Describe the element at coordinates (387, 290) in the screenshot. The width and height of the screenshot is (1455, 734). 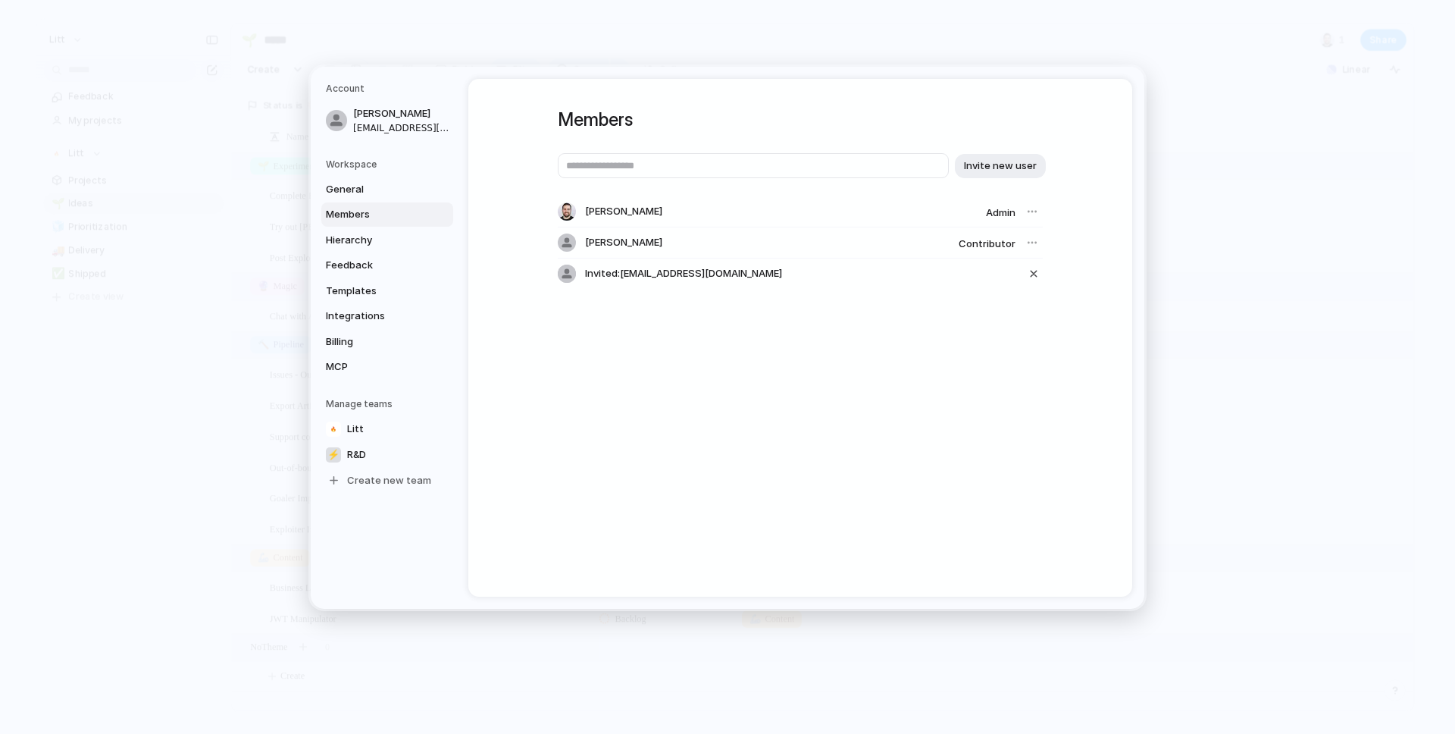
I see `a: Templates` at that location.